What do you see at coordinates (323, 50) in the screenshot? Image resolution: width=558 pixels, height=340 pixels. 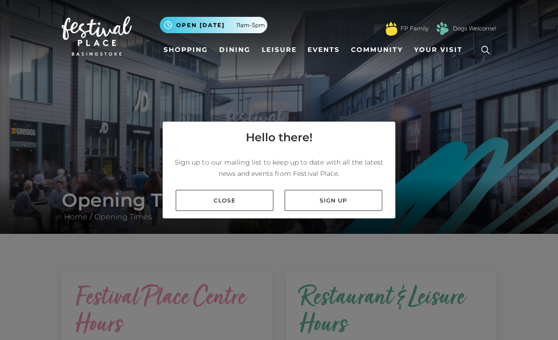 I see `a: Events` at bounding box center [323, 50].